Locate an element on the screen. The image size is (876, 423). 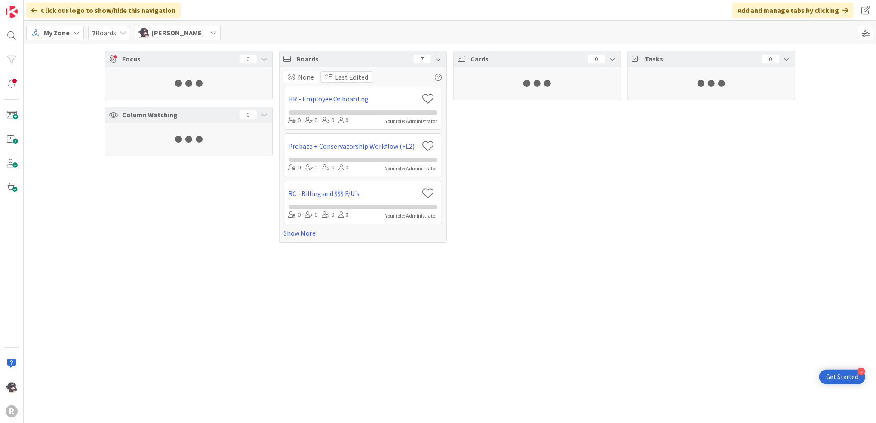
div: R is located at coordinates (12, 412).